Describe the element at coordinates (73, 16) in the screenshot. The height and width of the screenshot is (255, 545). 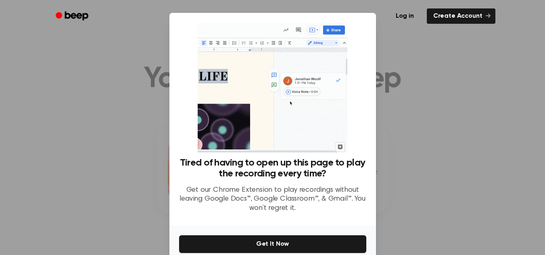
I see `a: Beep` at that location.